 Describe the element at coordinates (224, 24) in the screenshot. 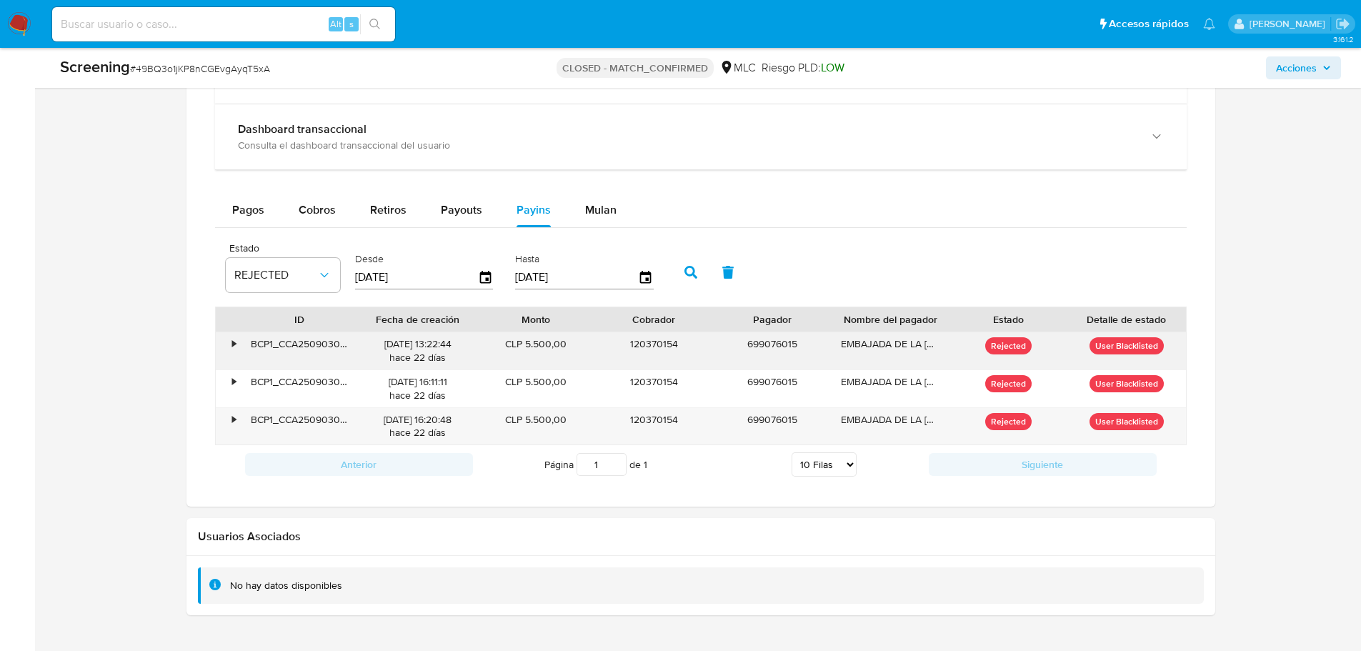

I see `input: Buscar usuario o caso...` at that location.